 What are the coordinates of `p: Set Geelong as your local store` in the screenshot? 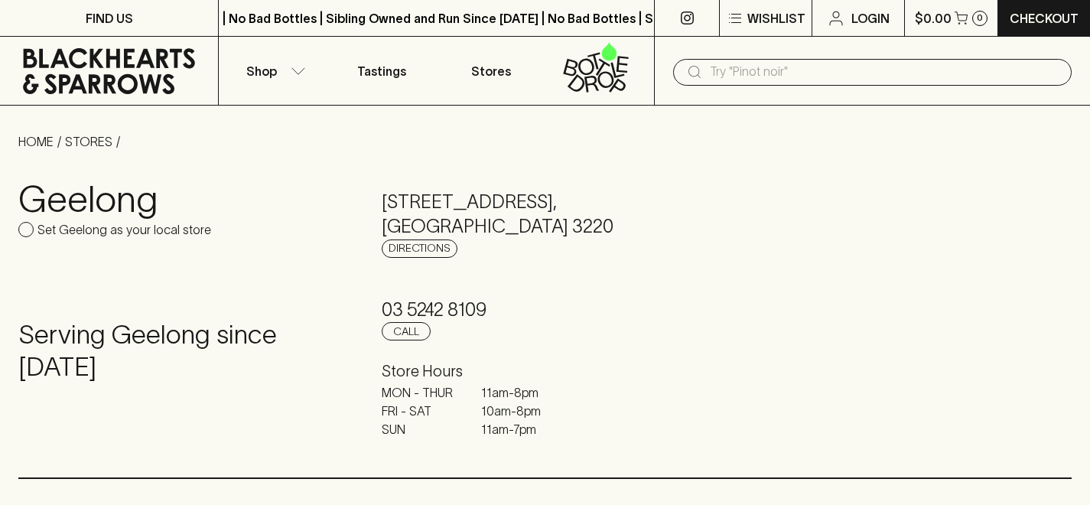 It's located at (124, 229).